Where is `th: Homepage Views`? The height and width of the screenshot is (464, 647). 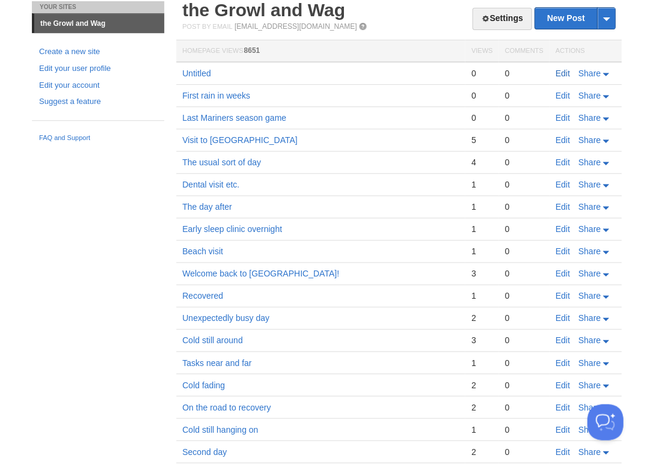 th: Homepage Views is located at coordinates (320, 51).